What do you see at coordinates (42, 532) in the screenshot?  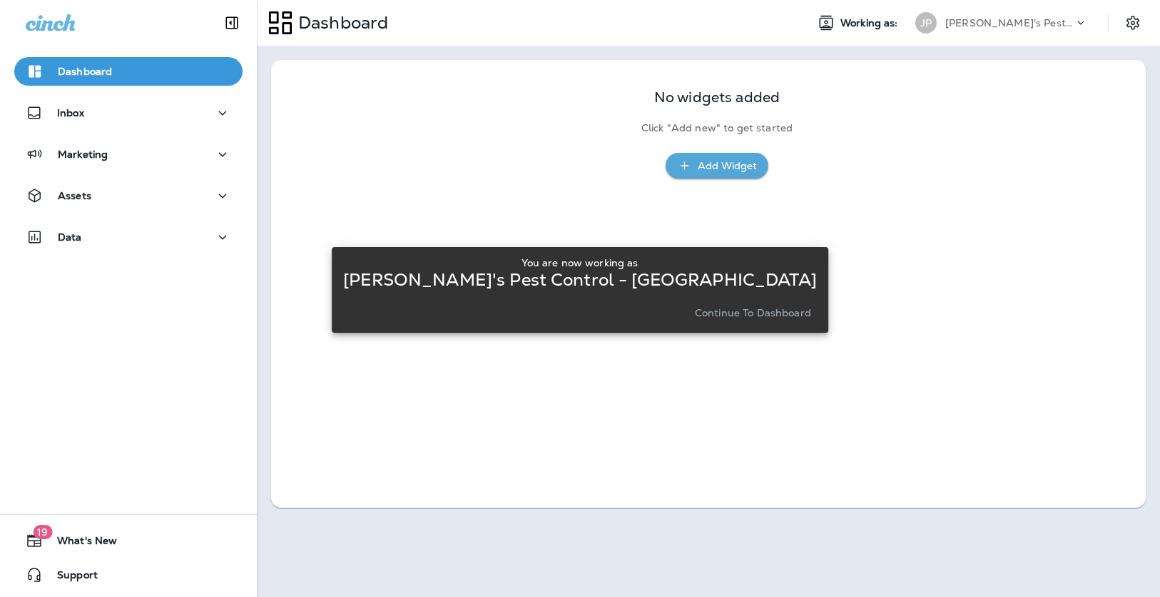 I see `span: 19` at bounding box center [42, 532].